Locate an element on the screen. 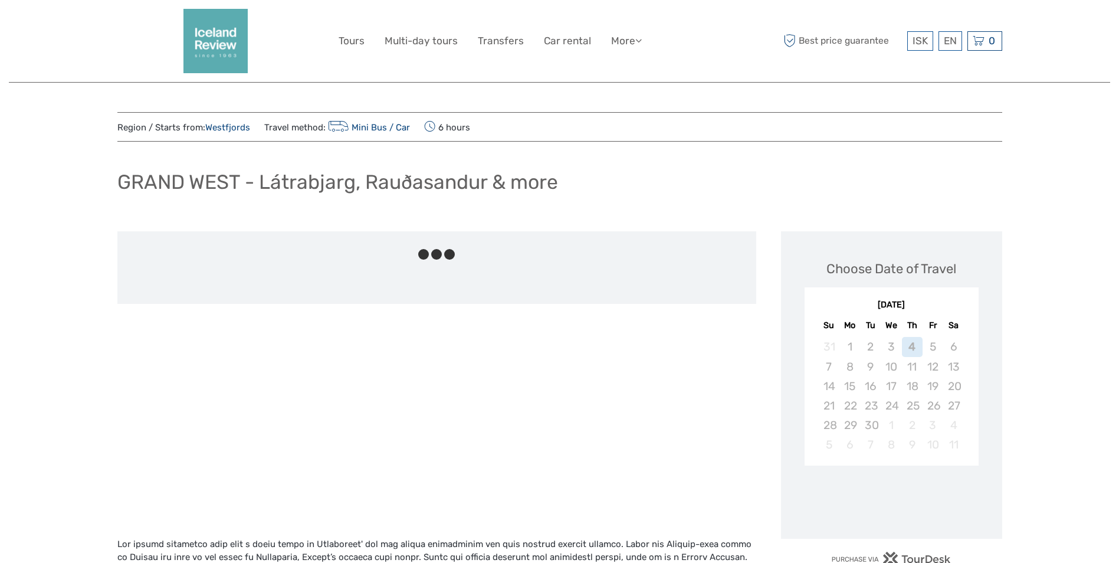 The image size is (1119, 563). div: Not available Saturday, September 20th, 2025 is located at coordinates (953, 386).